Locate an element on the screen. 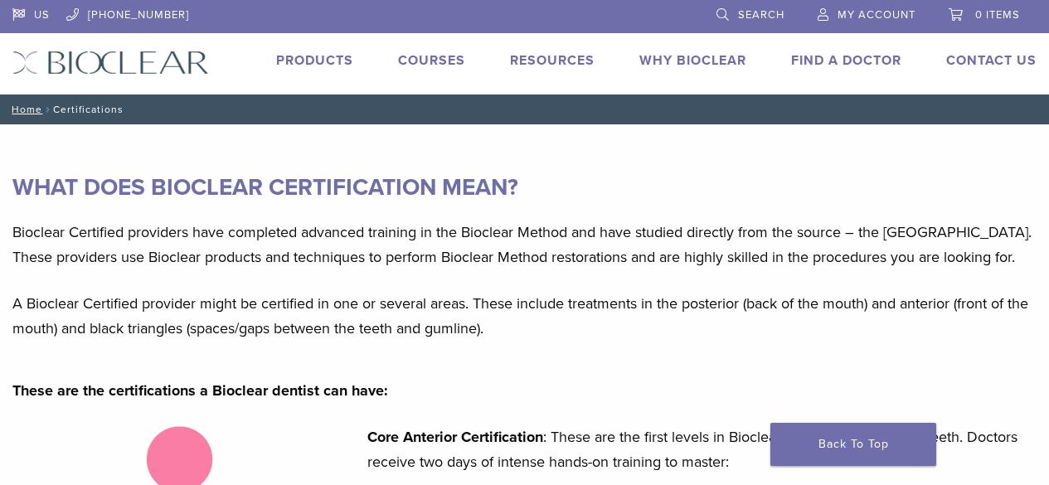 The height and width of the screenshot is (485, 1049). img: Bioclear is located at coordinates (110, 62).